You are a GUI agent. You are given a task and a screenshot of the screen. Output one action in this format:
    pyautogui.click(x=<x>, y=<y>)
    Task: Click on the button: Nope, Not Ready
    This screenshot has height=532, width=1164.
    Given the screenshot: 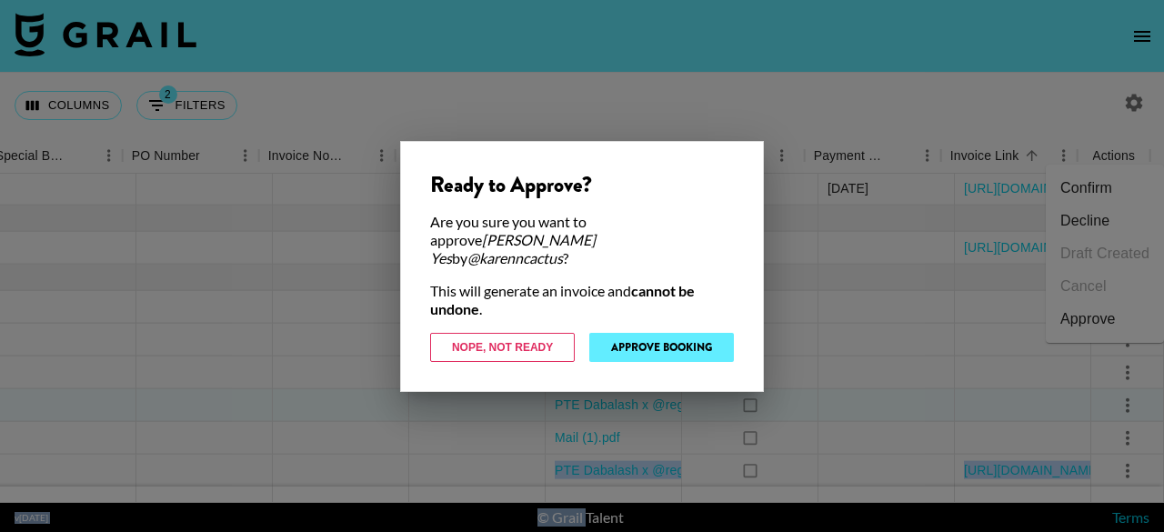 What is the action you would take?
    pyautogui.click(x=502, y=347)
    